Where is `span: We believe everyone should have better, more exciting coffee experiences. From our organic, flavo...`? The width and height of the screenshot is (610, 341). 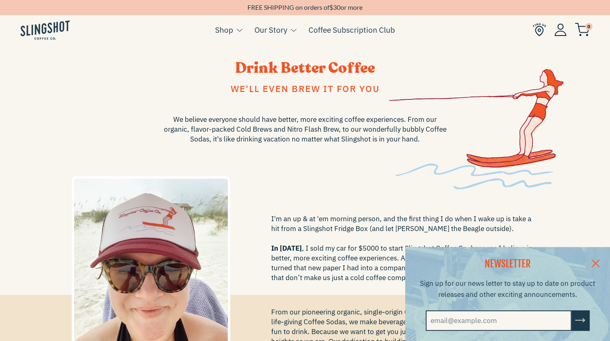 span: We believe everyone should have better, more exciting coffee experiences. From our organic, flavo... is located at coordinates (305, 129).